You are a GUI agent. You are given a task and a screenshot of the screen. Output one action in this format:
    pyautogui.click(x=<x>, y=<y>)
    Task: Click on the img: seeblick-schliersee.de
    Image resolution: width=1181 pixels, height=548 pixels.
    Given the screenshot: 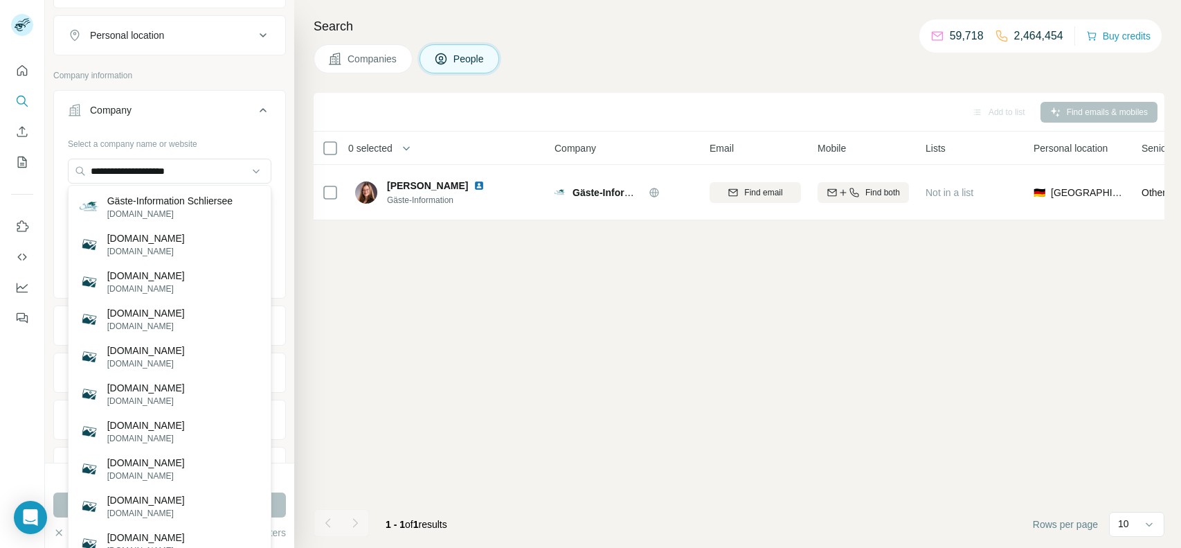 What is the action you would take?
    pyautogui.click(x=89, y=282)
    